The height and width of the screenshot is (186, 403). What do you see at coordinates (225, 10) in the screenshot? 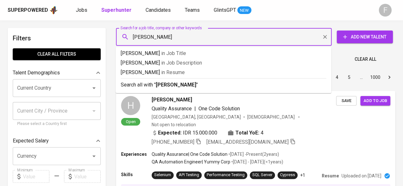
I see `span: GlintsGPT` at bounding box center [225, 10].